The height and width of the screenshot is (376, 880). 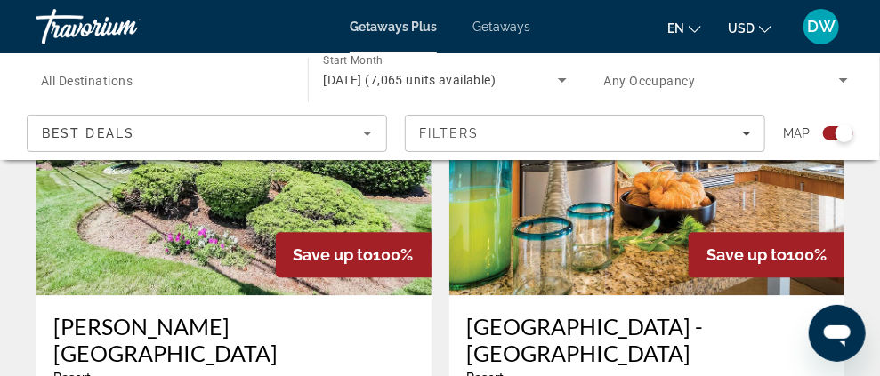 I want to click on span: Start Month, so click(x=352, y=61).